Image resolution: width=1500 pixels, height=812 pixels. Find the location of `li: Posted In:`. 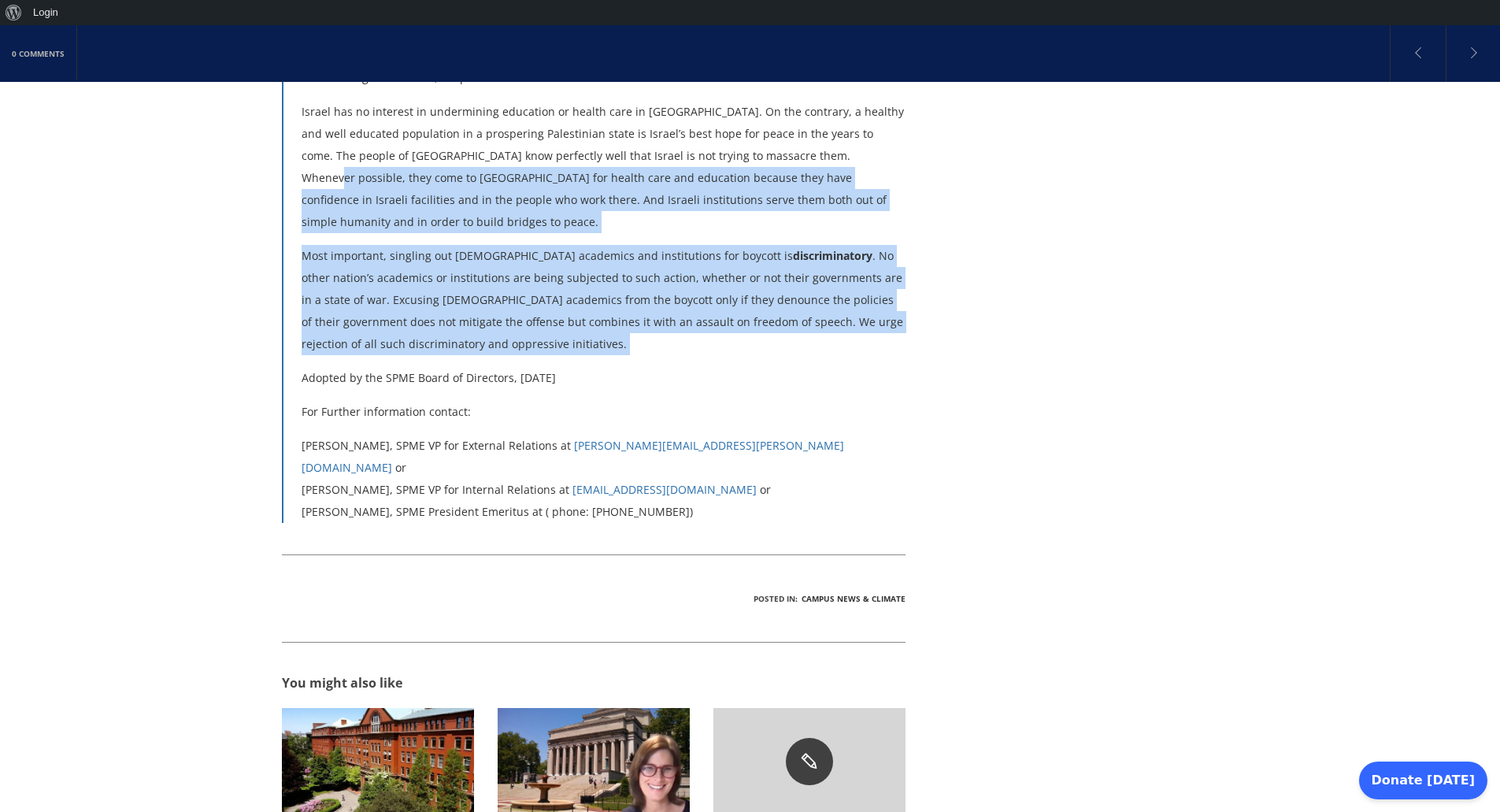

li: Posted In: is located at coordinates (776, 598).